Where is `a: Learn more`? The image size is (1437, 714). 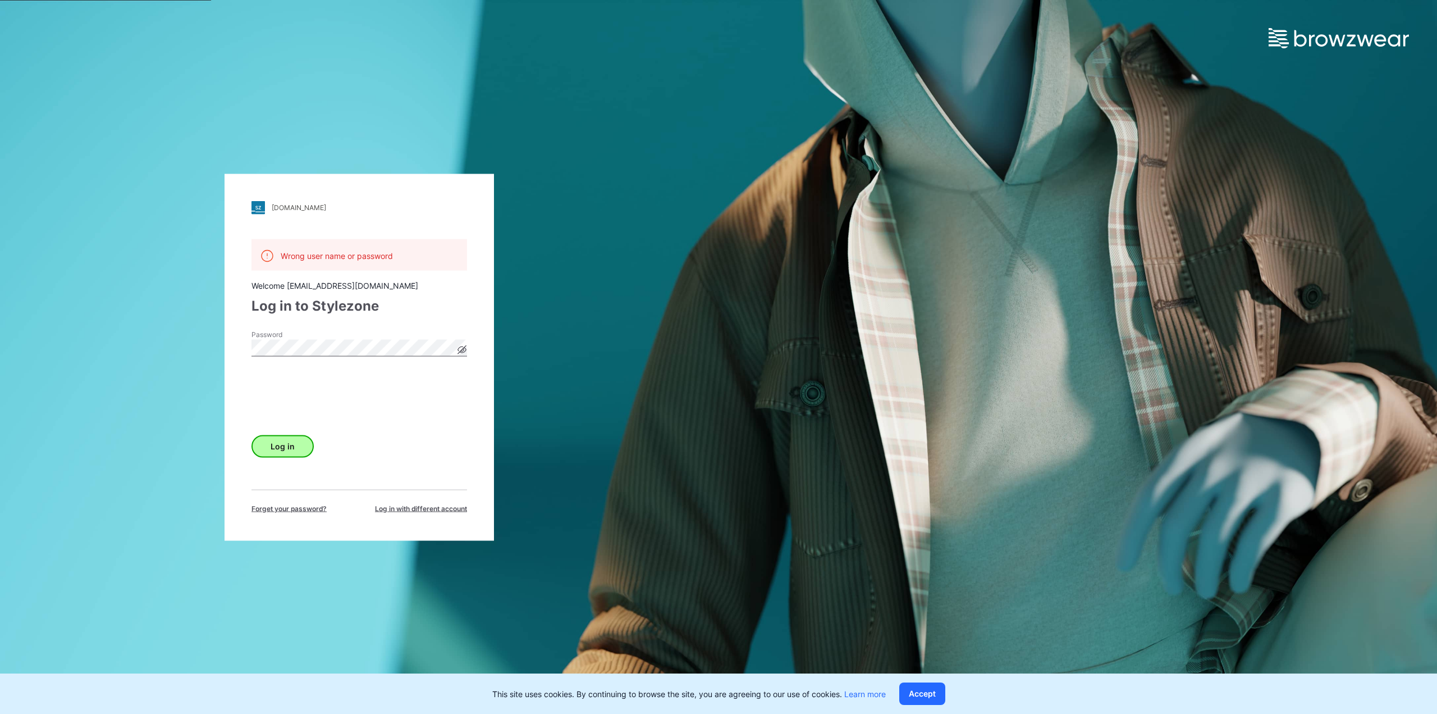
a: Learn more is located at coordinates (865, 693).